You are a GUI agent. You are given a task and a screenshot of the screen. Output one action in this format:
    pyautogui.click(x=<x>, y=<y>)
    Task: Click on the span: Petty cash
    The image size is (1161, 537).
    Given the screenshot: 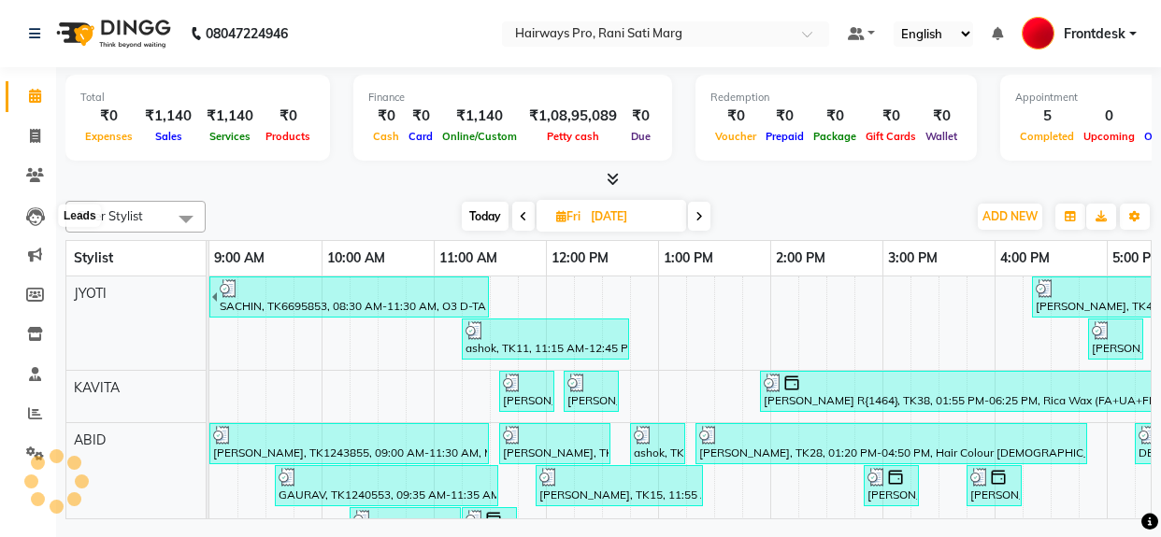 What is the action you would take?
    pyautogui.click(x=573, y=136)
    